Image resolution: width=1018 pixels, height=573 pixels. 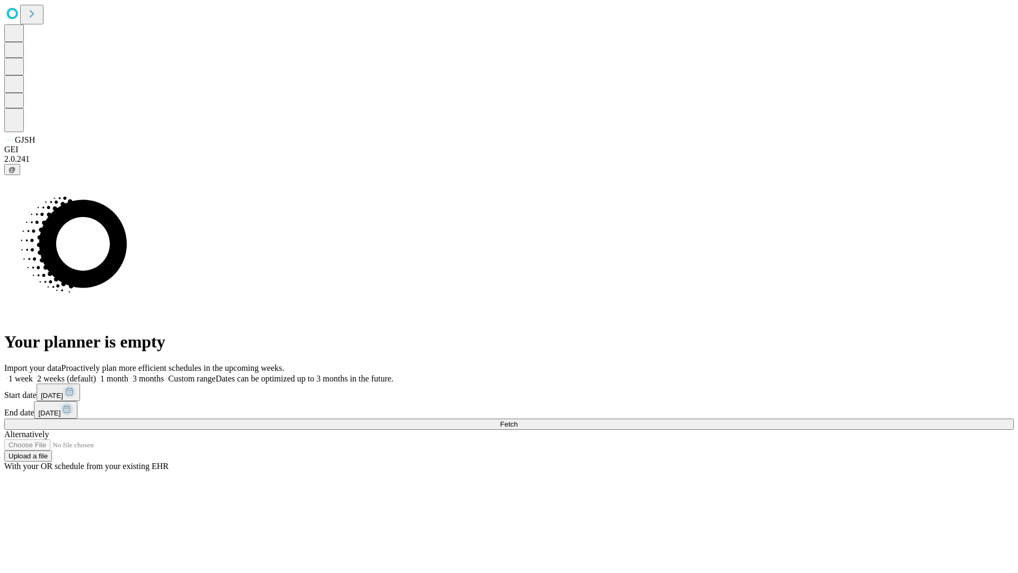 I want to click on span: Proactively plan more efficient schedules in the upcoming weeks., so click(x=173, y=367).